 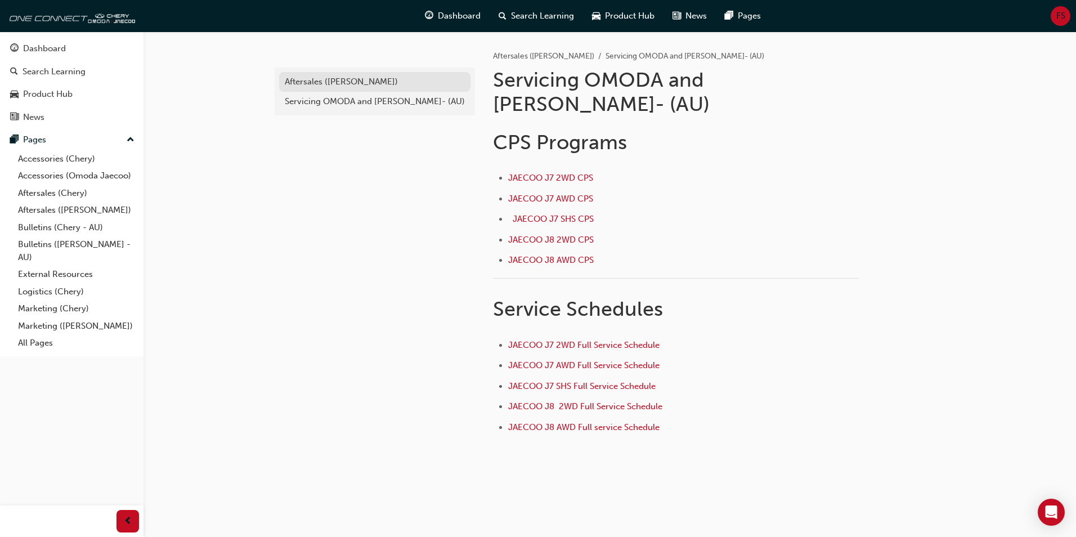 What do you see at coordinates (583, 386) in the screenshot?
I see `span: JAECOO J7 SHS Full Service Schedule` at bounding box center [583, 386].